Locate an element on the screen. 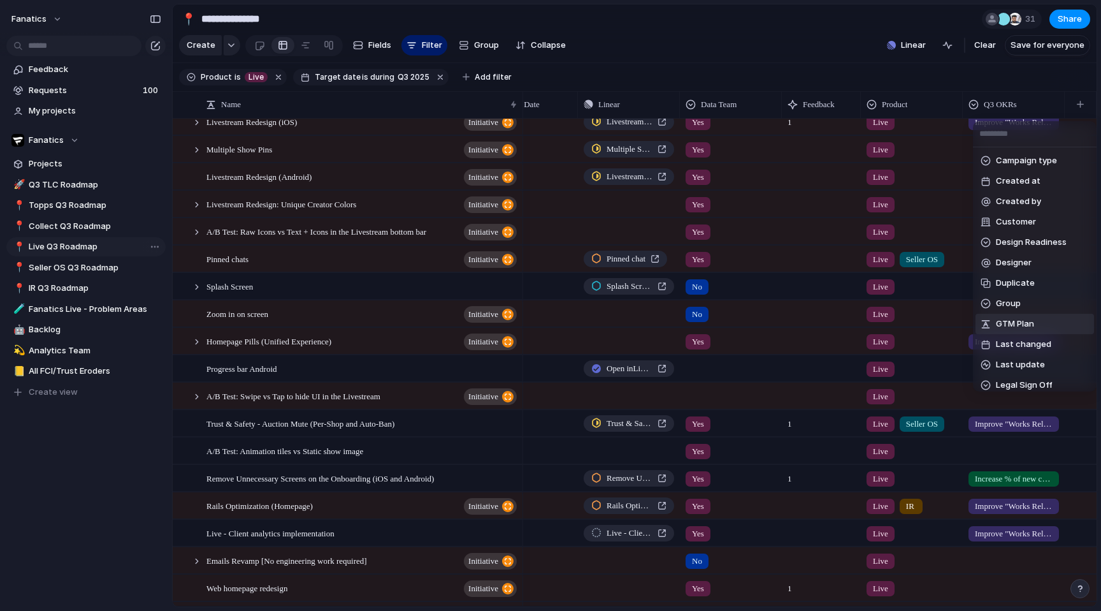  span: Duplicate is located at coordinates (1015, 283).